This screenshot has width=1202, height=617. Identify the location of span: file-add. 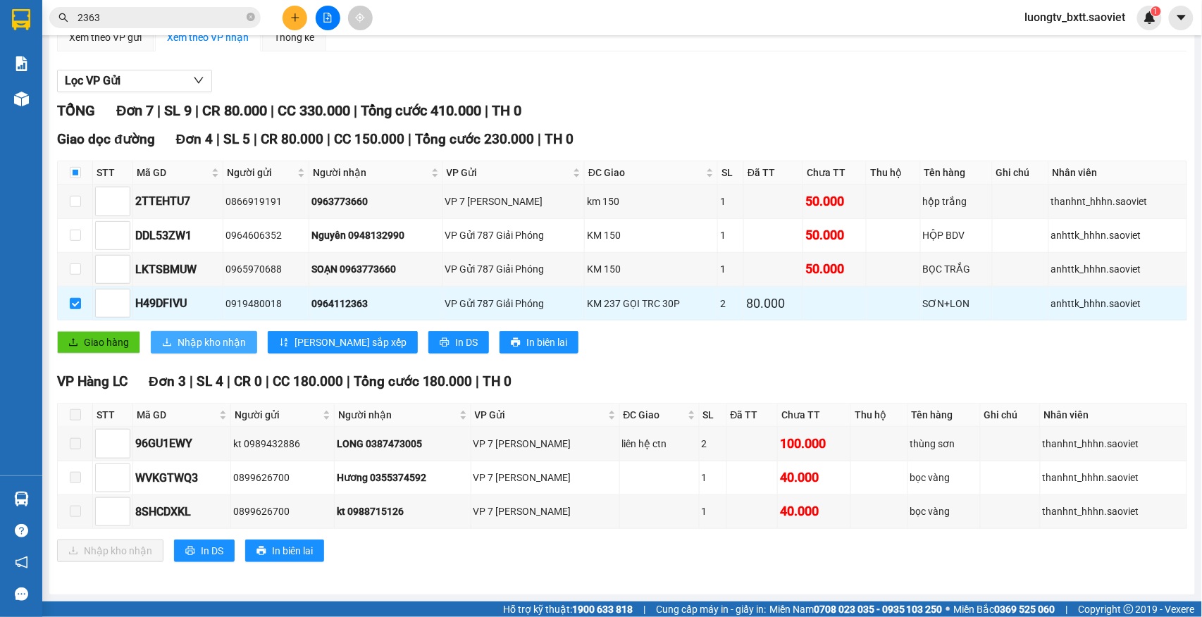
(328, 18).